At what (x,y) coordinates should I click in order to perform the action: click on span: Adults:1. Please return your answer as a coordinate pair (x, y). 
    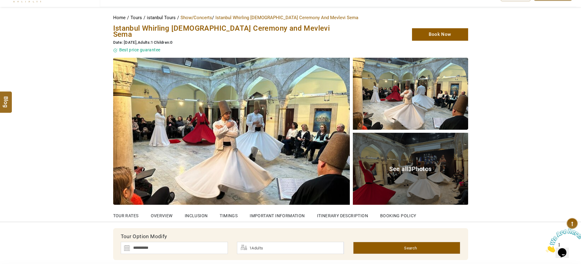
    Looking at the image, I should click on (145, 42).